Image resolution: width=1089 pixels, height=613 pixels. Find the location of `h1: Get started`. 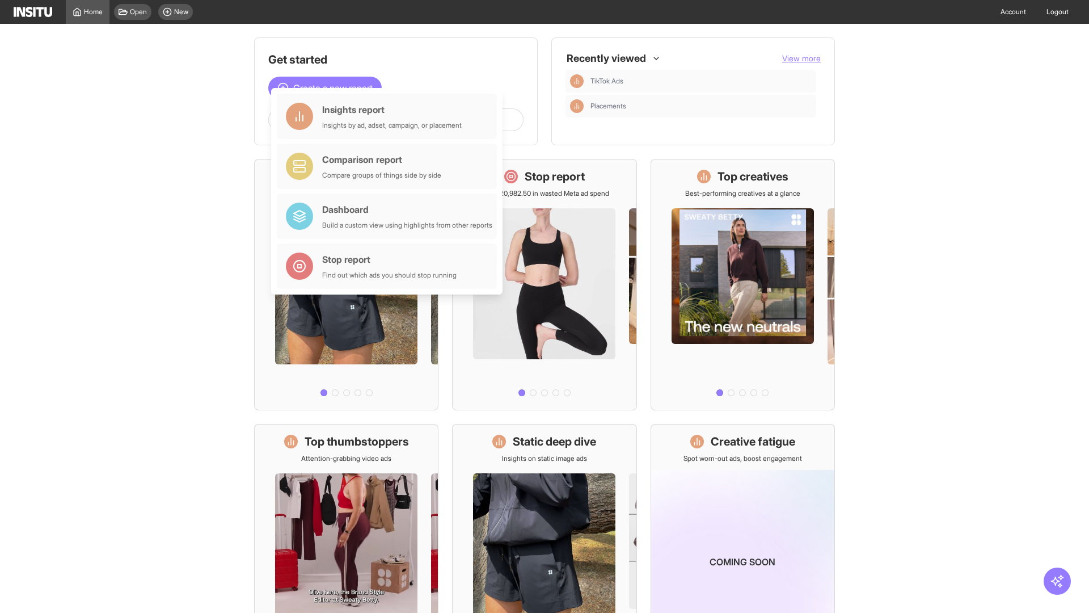

h1: Get started is located at coordinates (396, 60).